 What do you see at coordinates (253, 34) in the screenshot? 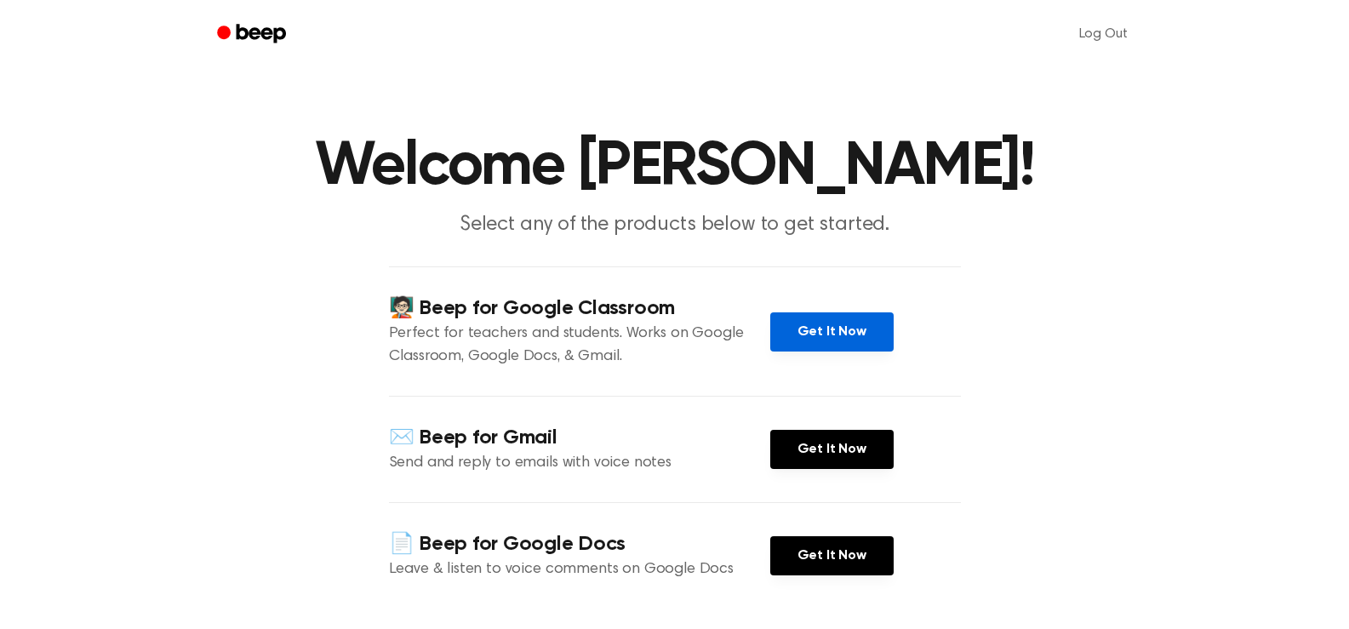
I see `a: Beep` at bounding box center [253, 34].